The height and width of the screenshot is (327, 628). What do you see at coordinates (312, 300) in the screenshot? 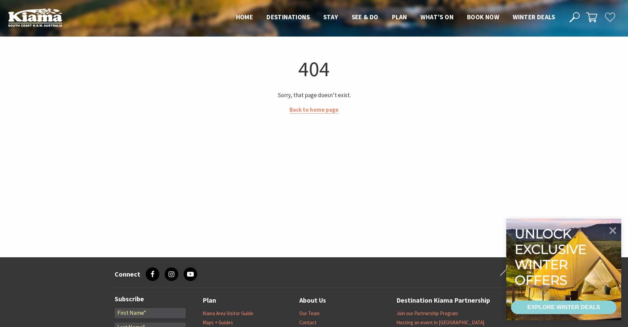
I see `a: About Us` at bounding box center [312, 300].